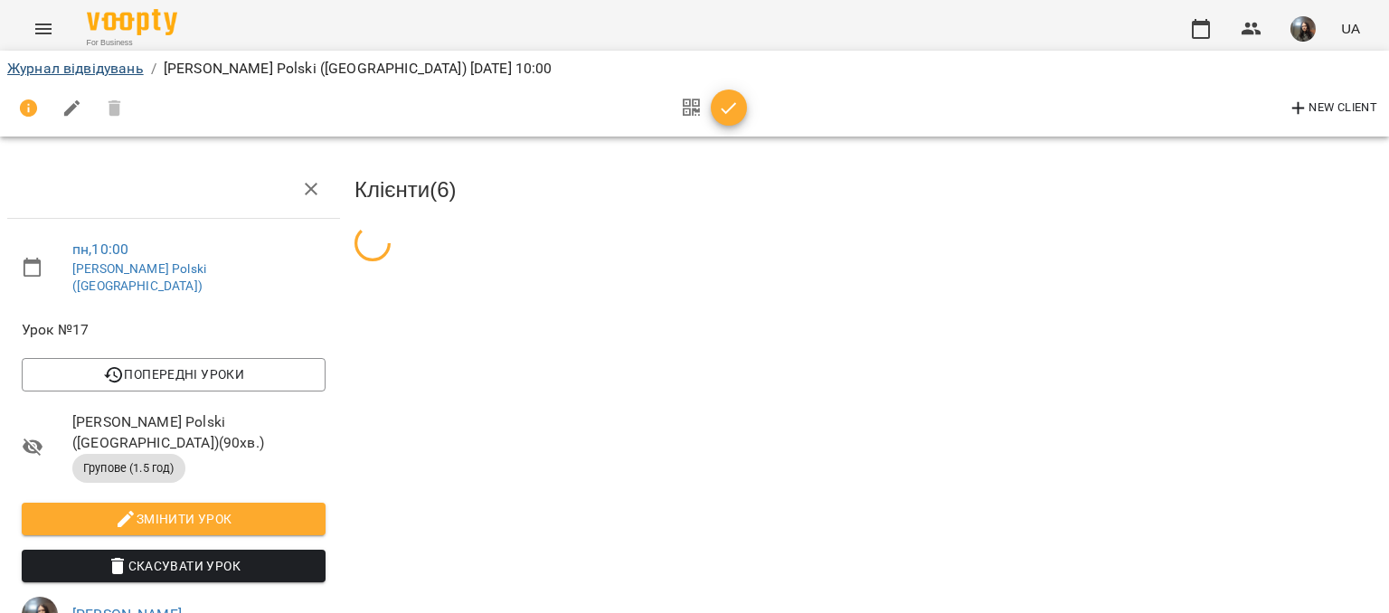 The image size is (1389, 613). Describe the element at coordinates (128, 468) in the screenshot. I see `span: Групове (1.5 год)` at that location.